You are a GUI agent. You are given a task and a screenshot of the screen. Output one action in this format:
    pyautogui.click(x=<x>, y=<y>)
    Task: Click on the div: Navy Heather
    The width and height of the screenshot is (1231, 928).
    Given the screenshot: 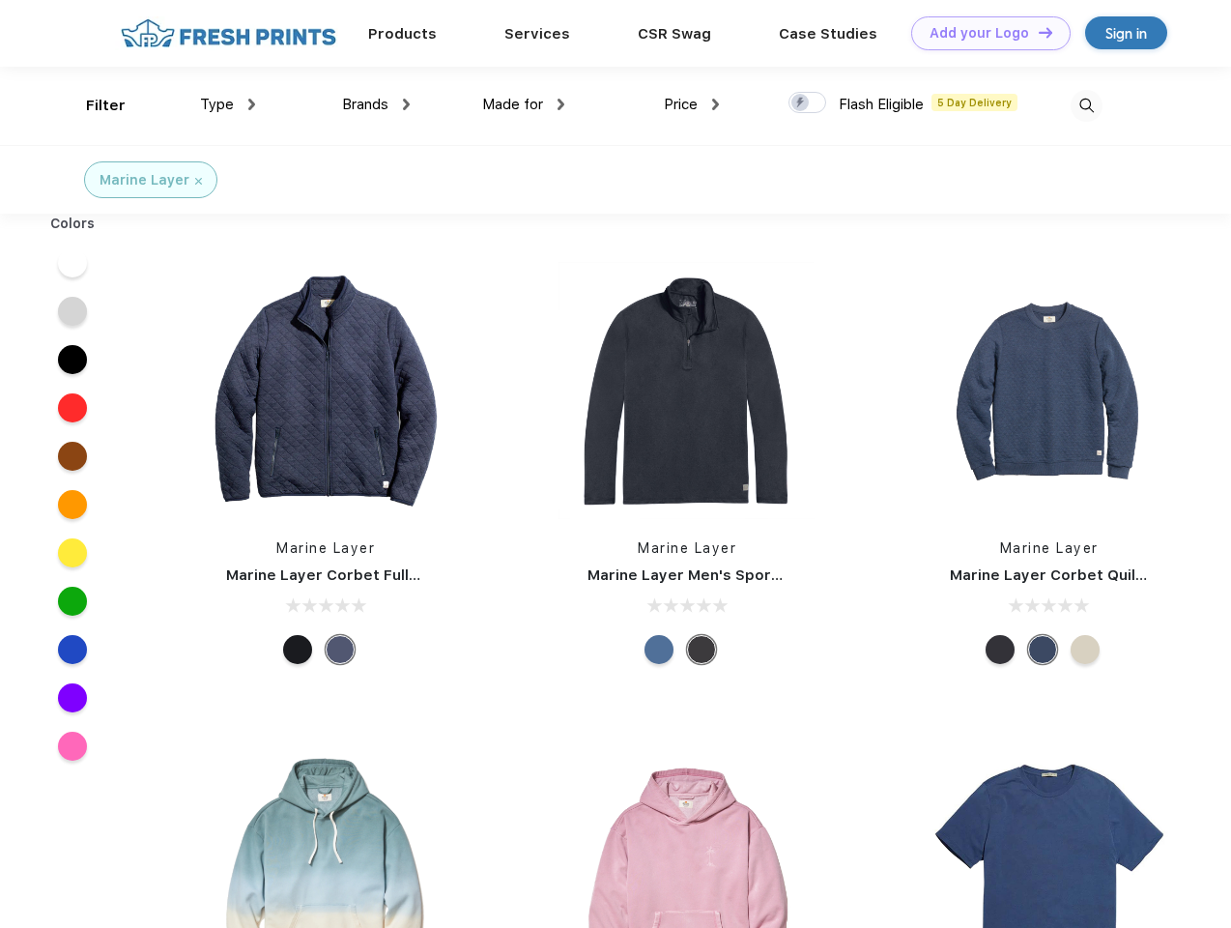 What is the action you would take?
    pyautogui.click(x=1043, y=649)
    